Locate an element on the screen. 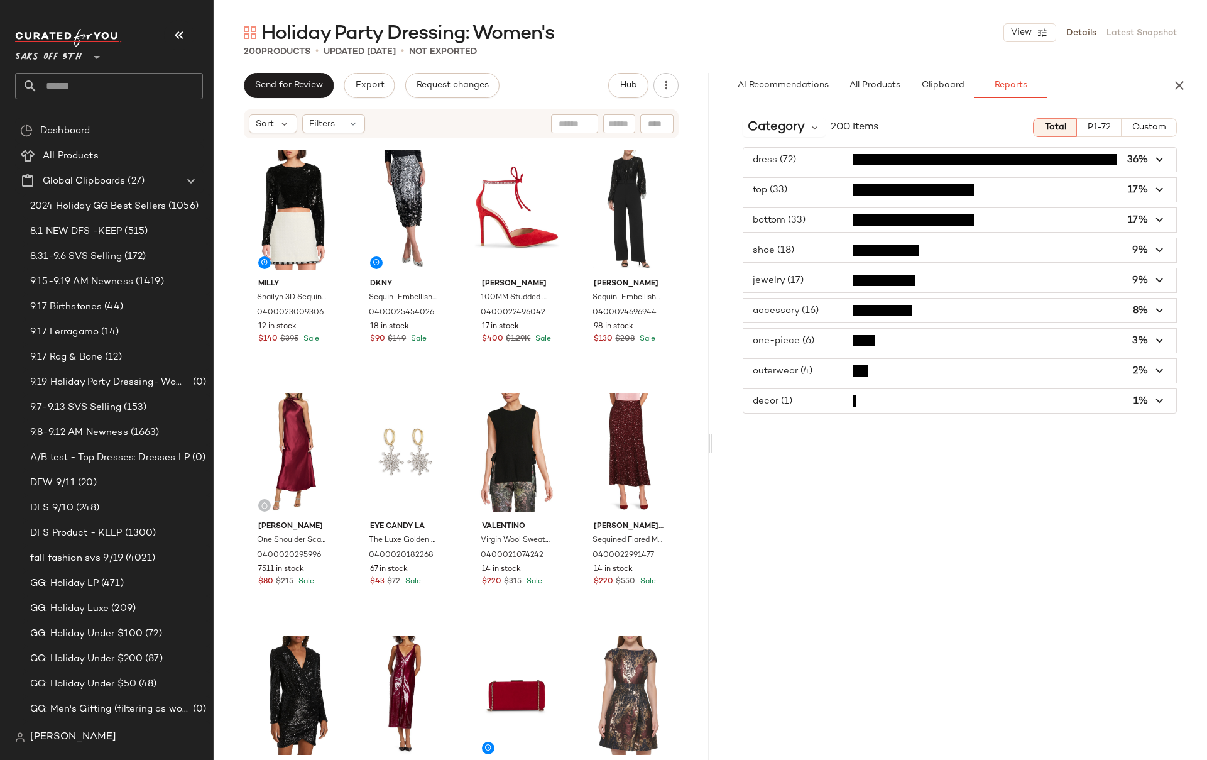 Image resolution: width=1207 pixels, height=760 pixels. img: 0400023009306_BLACK is located at coordinates (293, 210).